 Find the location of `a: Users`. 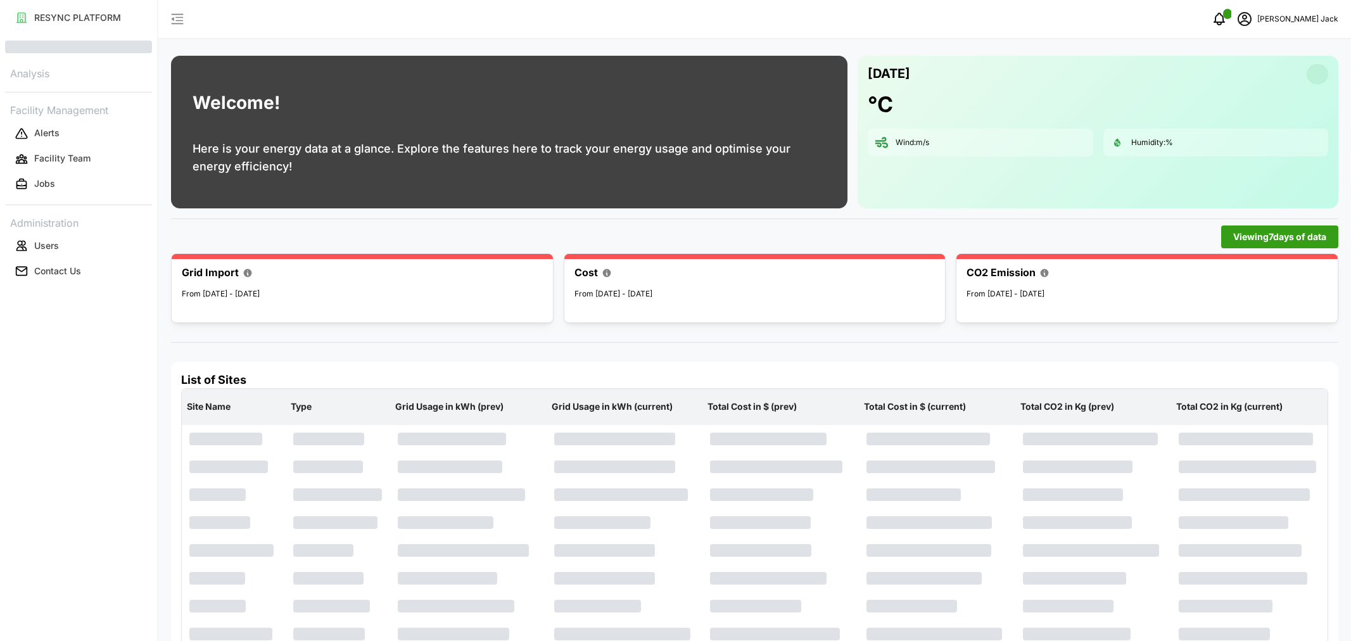

a: Users is located at coordinates (79, 246).